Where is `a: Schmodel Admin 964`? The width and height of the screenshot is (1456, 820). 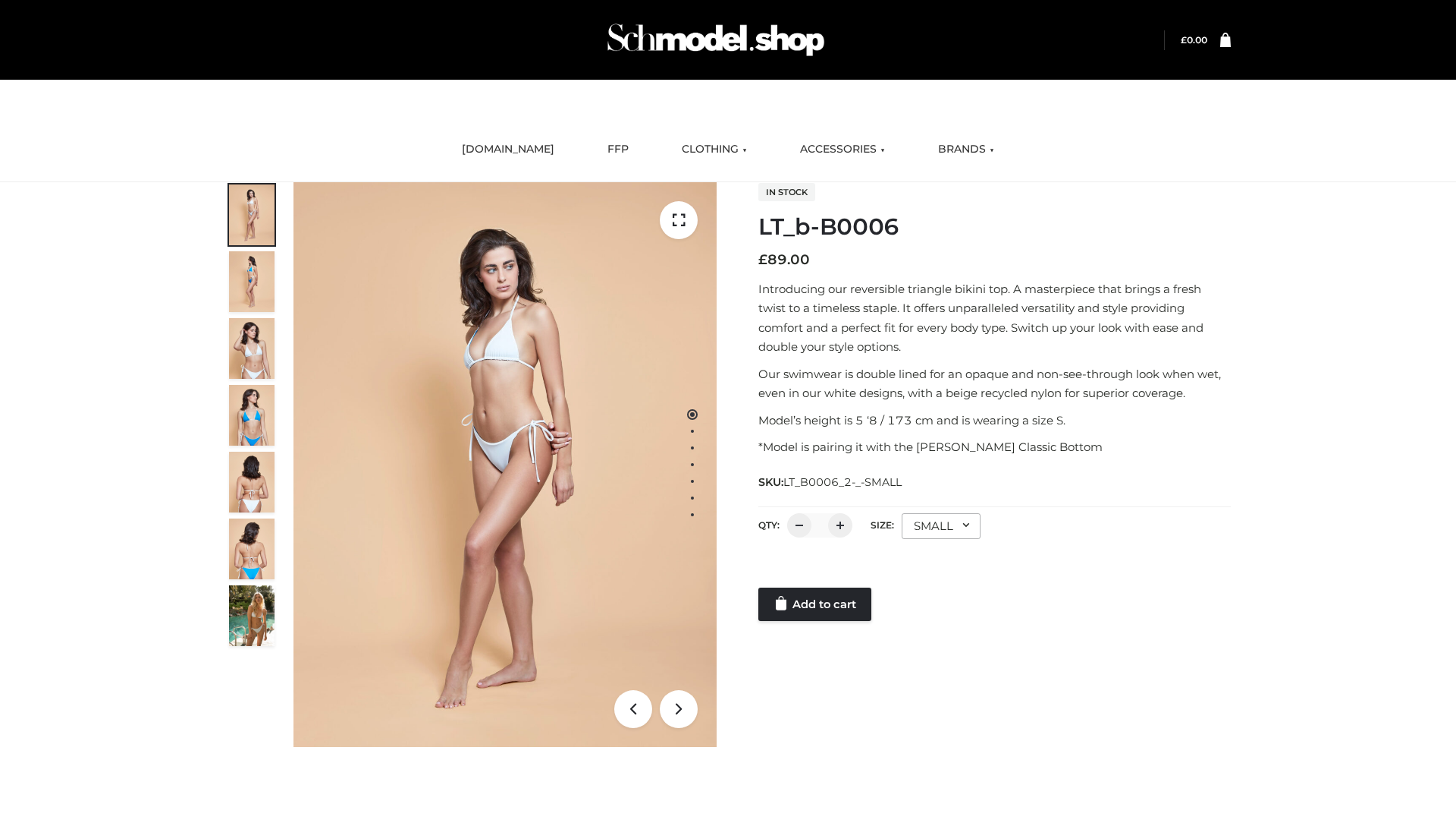 a: Schmodel Admin 964 is located at coordinates (716, 39).